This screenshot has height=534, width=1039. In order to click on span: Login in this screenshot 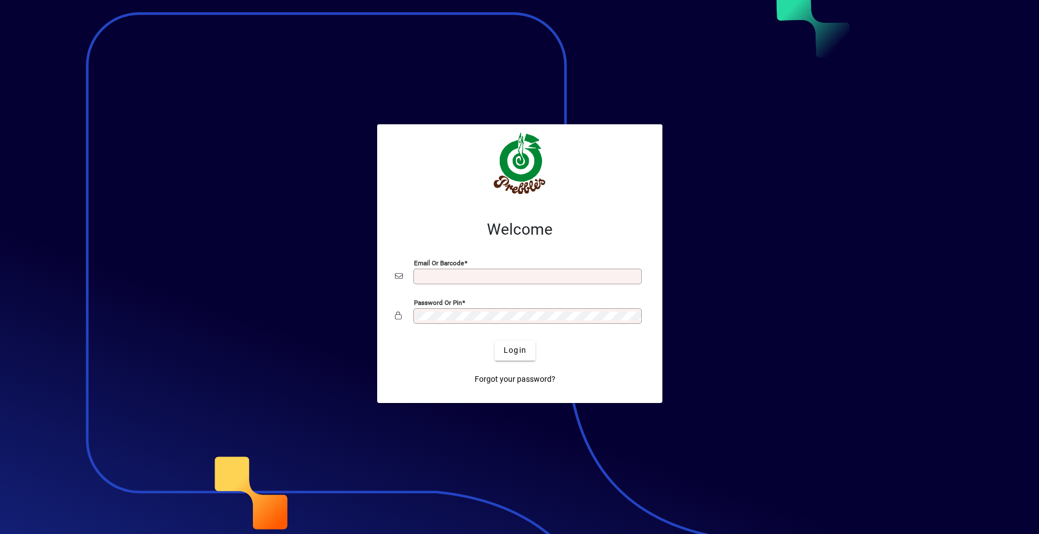, I will do `click(515, 350)`.